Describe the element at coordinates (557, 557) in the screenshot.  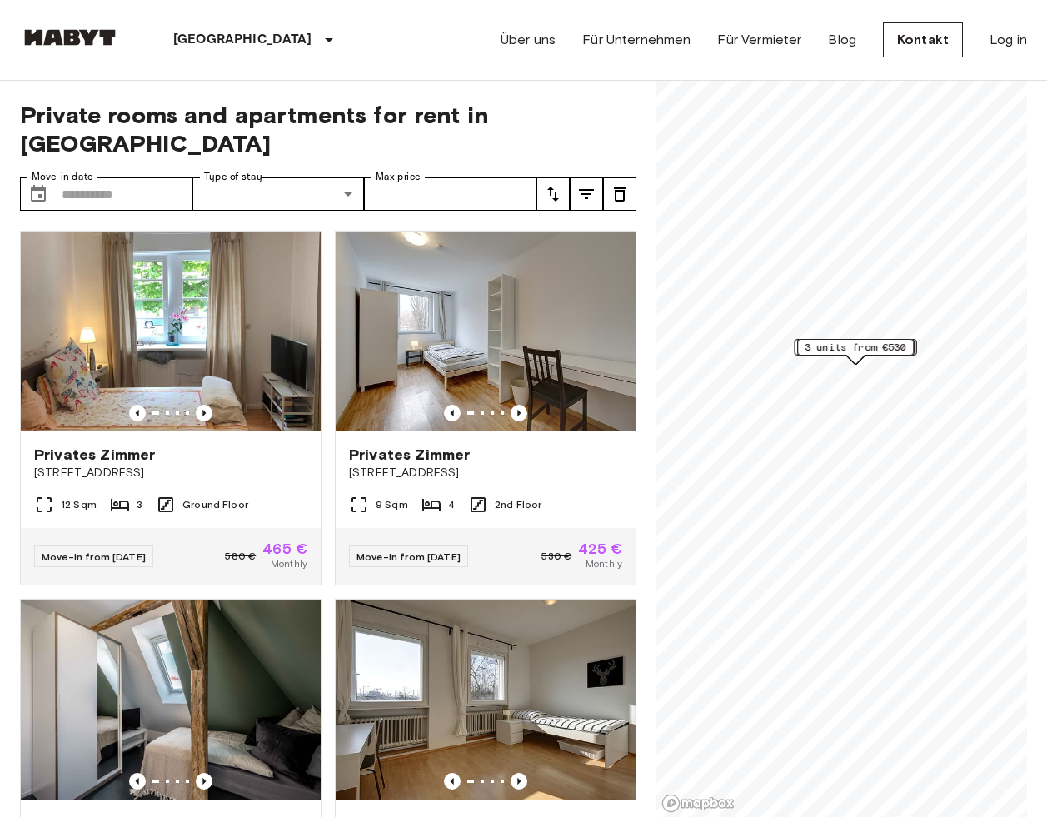
I see `span: 530 €` at that location.